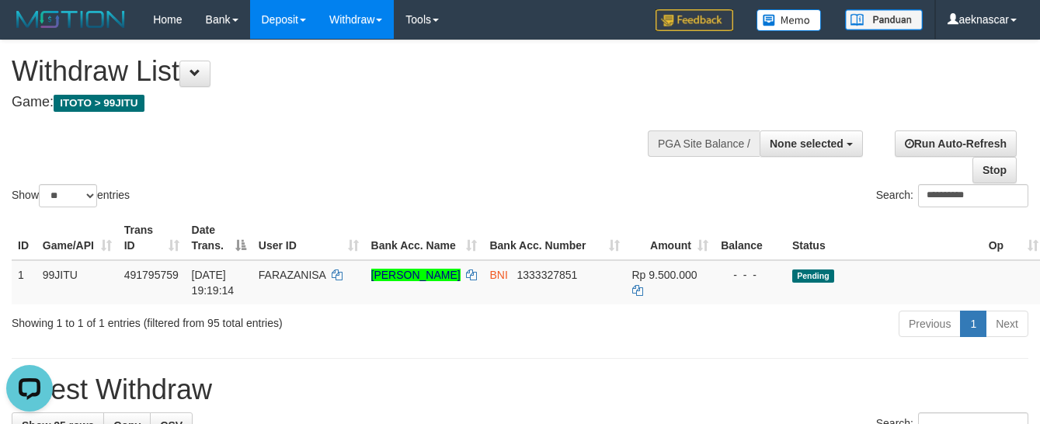 This screenshot has width=1040, height=424. What do you see at coordinates (520, 390) in the screenshot?
I see `h1: Latest Withdraw` at bounding box center [520, 390].